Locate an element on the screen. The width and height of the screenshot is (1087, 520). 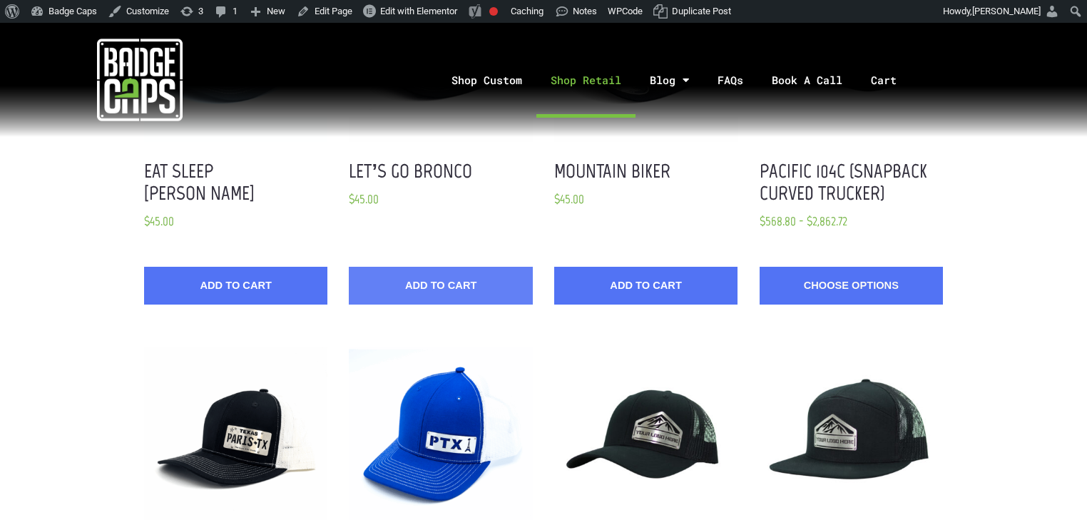
a: Blog is located at coordinates (669, 80).